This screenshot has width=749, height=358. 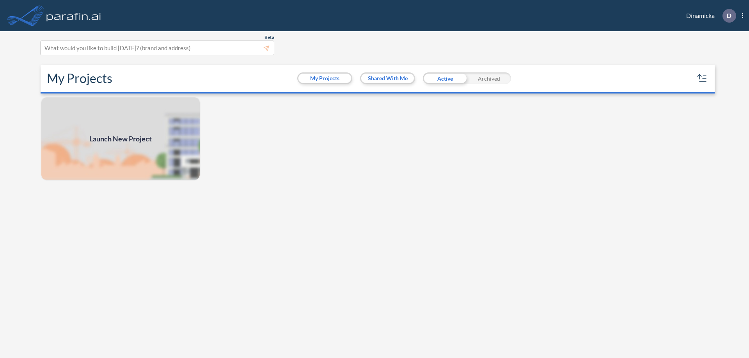 What do you see at coordinates (74, 16) in the screenshot?
I see `img: logo` at bounding box center [74, 16].